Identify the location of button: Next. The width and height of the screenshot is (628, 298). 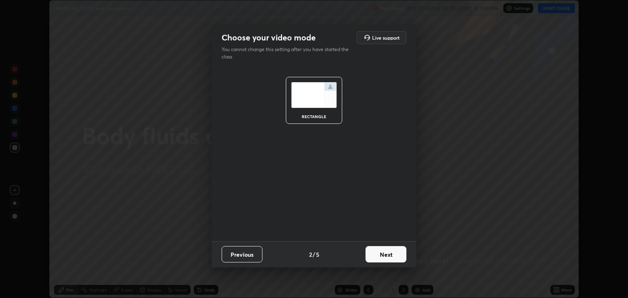
(386, 254).